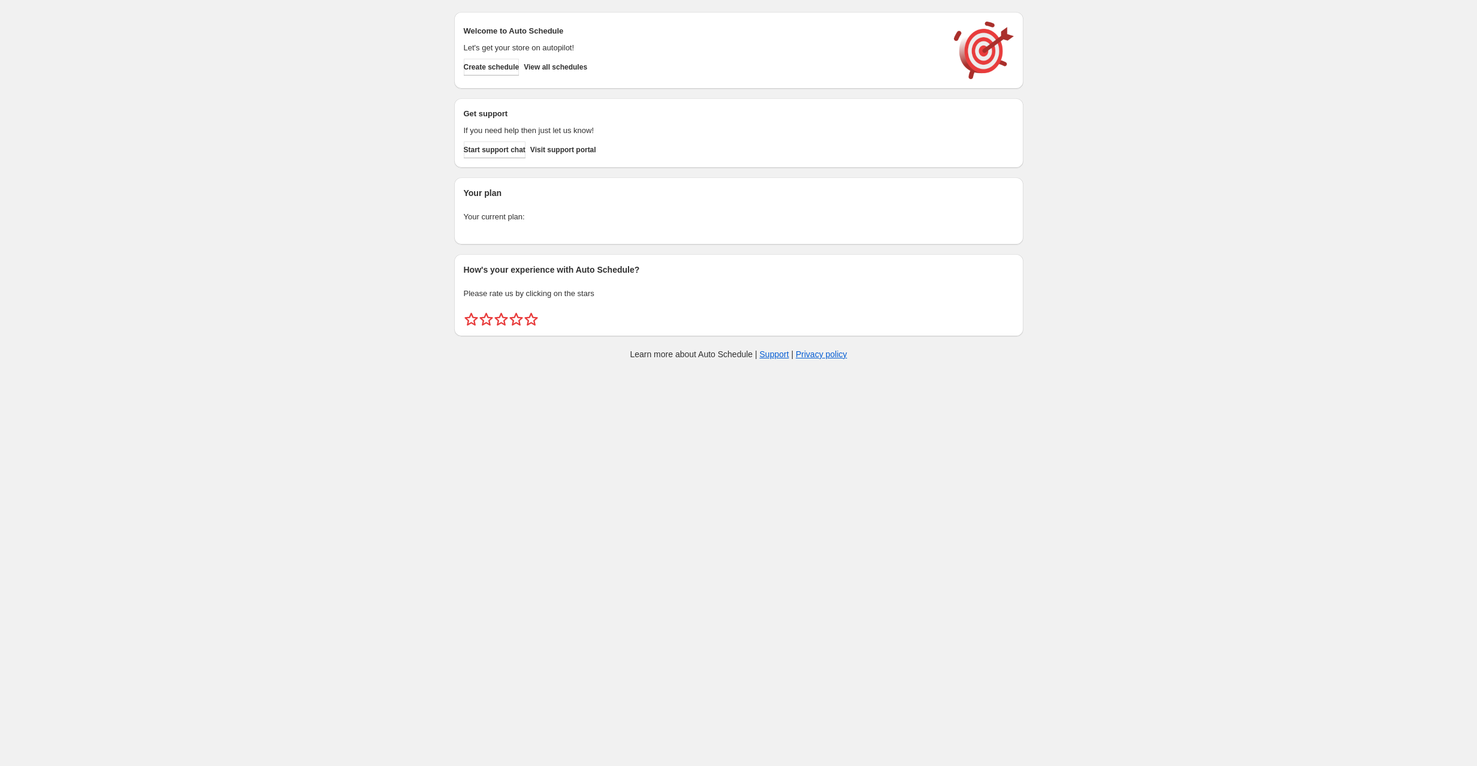 This screenshot has width=1477, height=766. I want to click on p: Let's get your store on autopilot!, so click(703, 48).